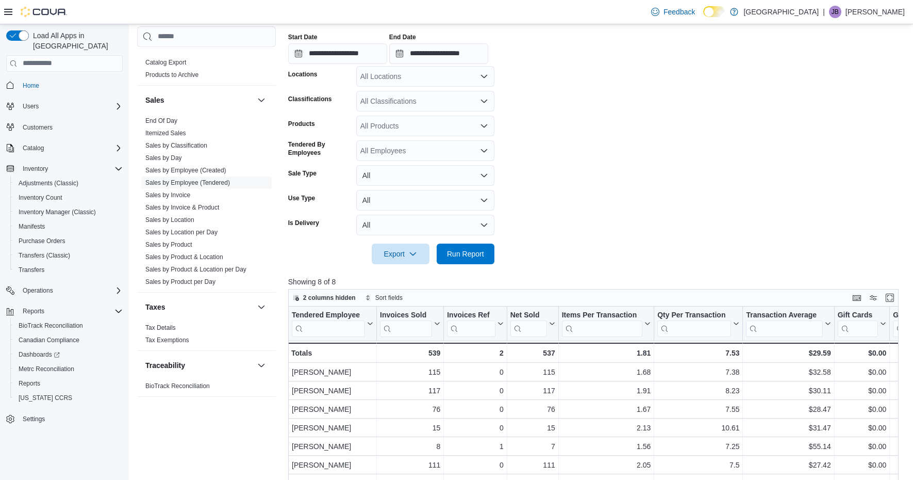 The image size is (913, 480). What do you see at coordinates (261, 306) in the screenshot?
I see `button: Taxes` at bounding box center [261, 306].